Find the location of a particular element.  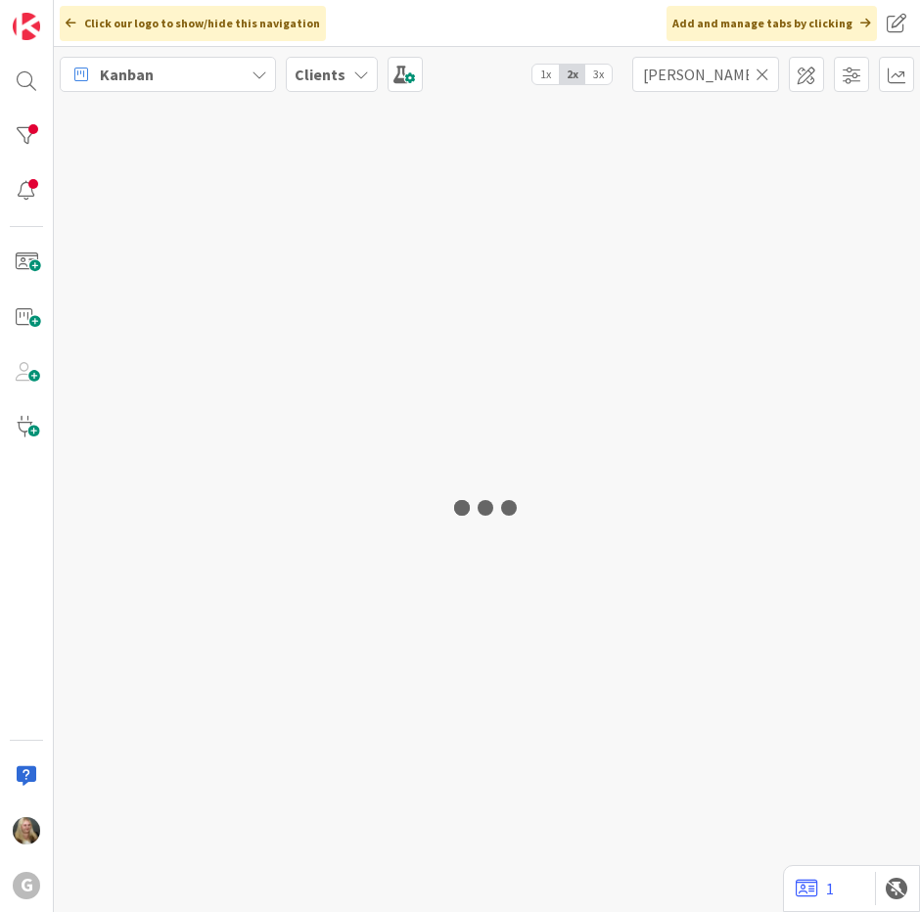

span: 3x is located at coordinates (598, 74).